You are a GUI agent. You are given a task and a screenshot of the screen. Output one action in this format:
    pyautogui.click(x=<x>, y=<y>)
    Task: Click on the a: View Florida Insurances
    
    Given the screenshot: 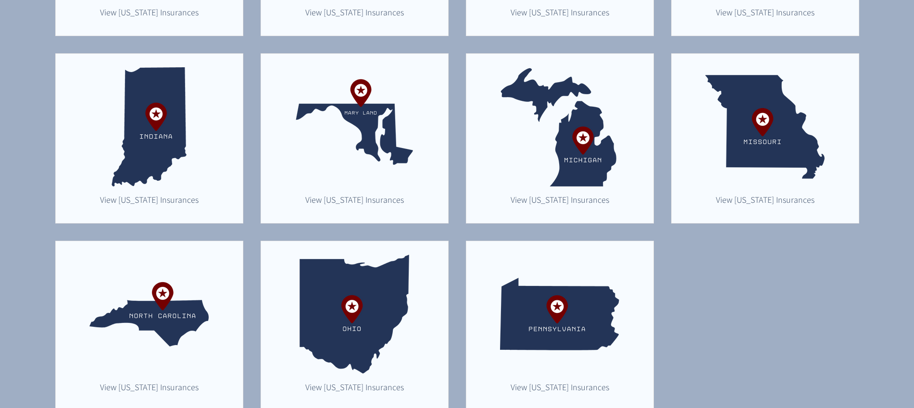 What is the action you would take?
    pyautogui.click(x=560, y=12)
    